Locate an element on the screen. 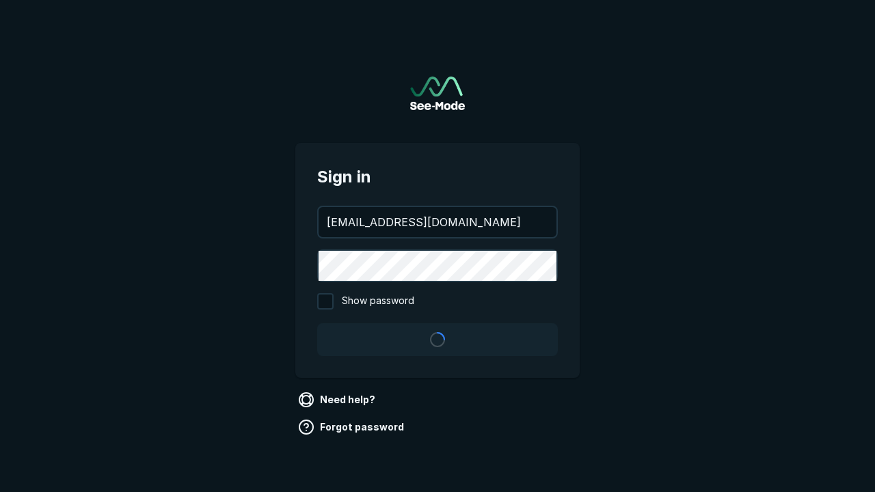 Image resolution: width=875 pixels, height=492 pixels. a: Go to sign in is located at coordinates (438, 93).